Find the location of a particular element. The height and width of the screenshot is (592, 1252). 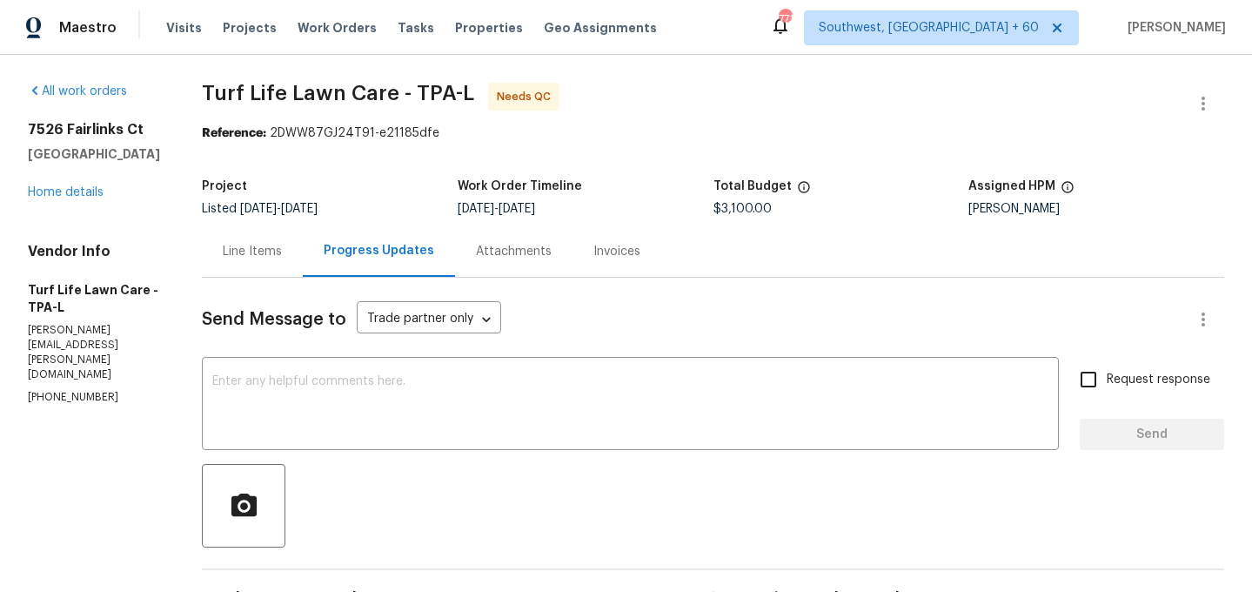

h5: Turf Life Lawn Care - TPA-L is located at coordinates (94, 298).